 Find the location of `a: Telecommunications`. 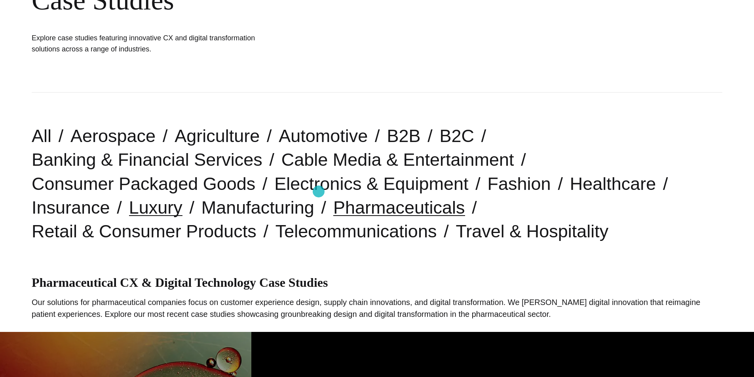

a: Telecommunications is located at coordinates (356, 231).